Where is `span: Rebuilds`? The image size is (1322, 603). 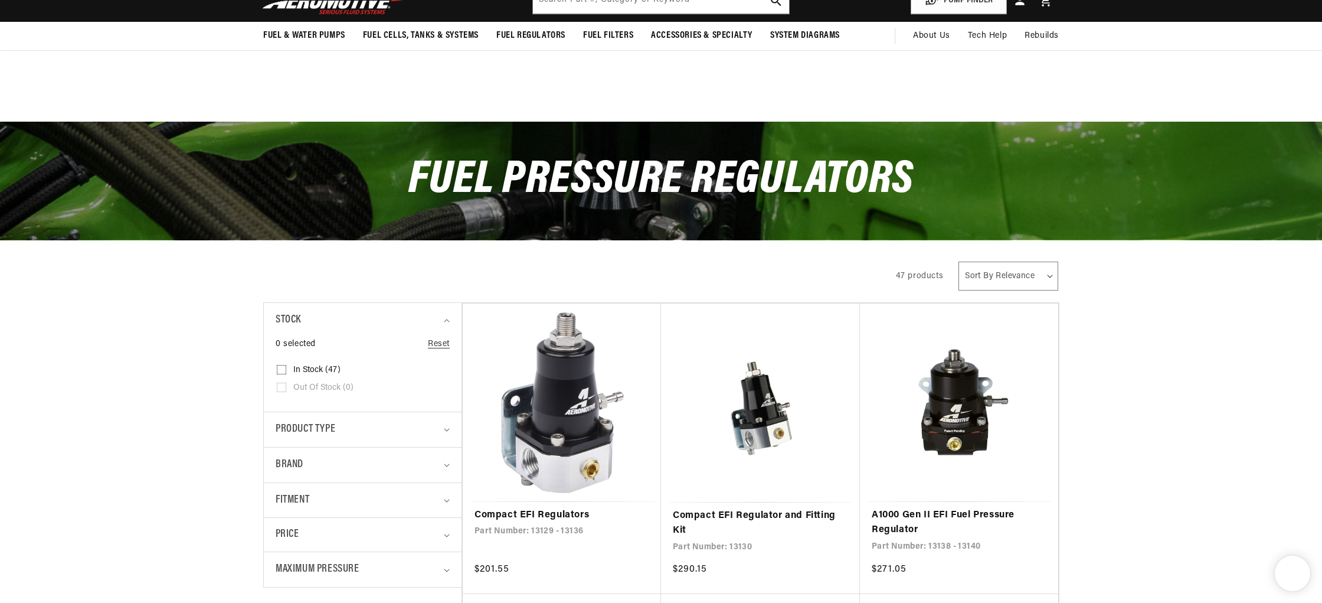
span: Rebuilds is located at coordinates (1042, 36).